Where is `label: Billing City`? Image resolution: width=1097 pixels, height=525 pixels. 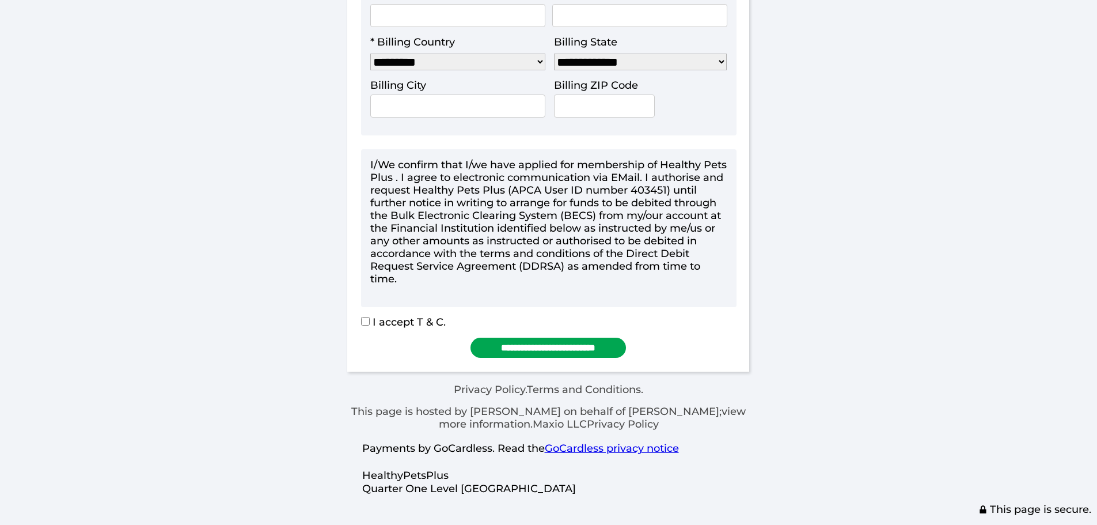
label: Billing City is located at coordinates (398, 85).